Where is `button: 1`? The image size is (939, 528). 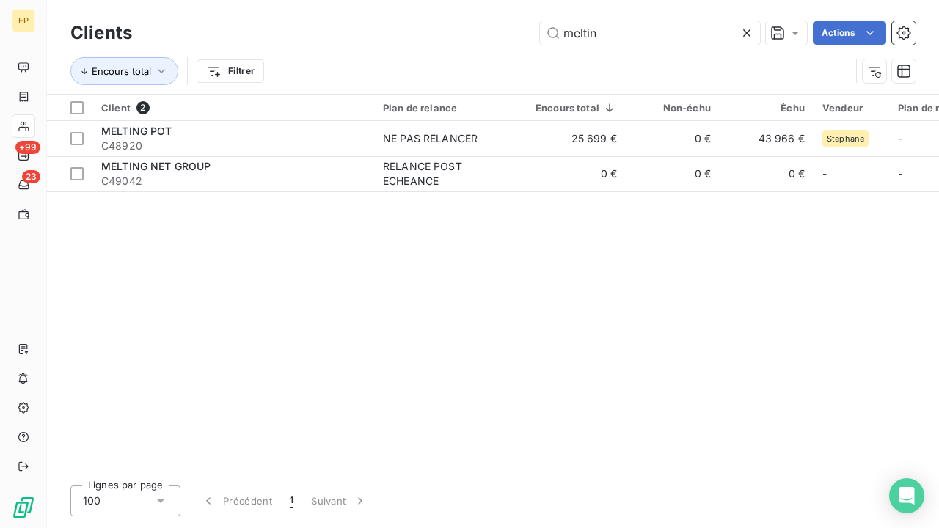 button: 1 is located at coordinates (291, 501).